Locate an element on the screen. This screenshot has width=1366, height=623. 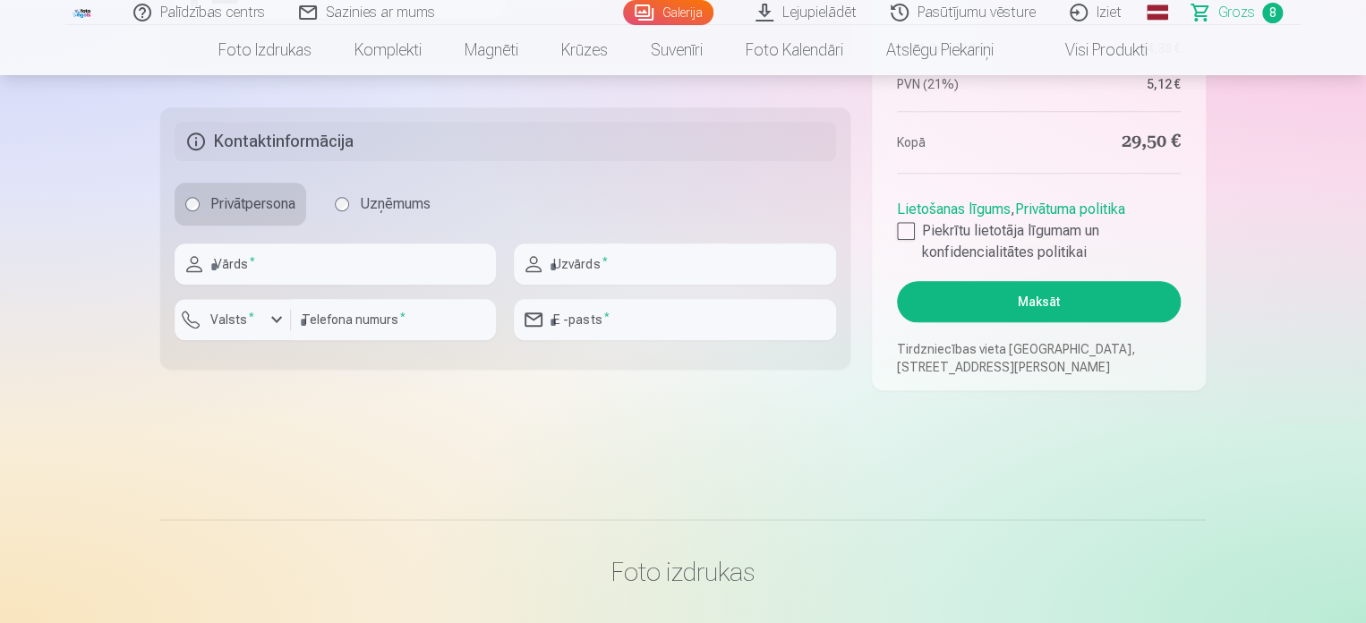
dd: 5,12 € is located at coordinates (1114, 84).